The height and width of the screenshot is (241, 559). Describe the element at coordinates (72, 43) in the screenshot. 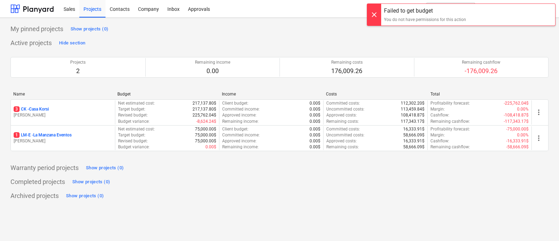

I see `button: Hide section` at that location.